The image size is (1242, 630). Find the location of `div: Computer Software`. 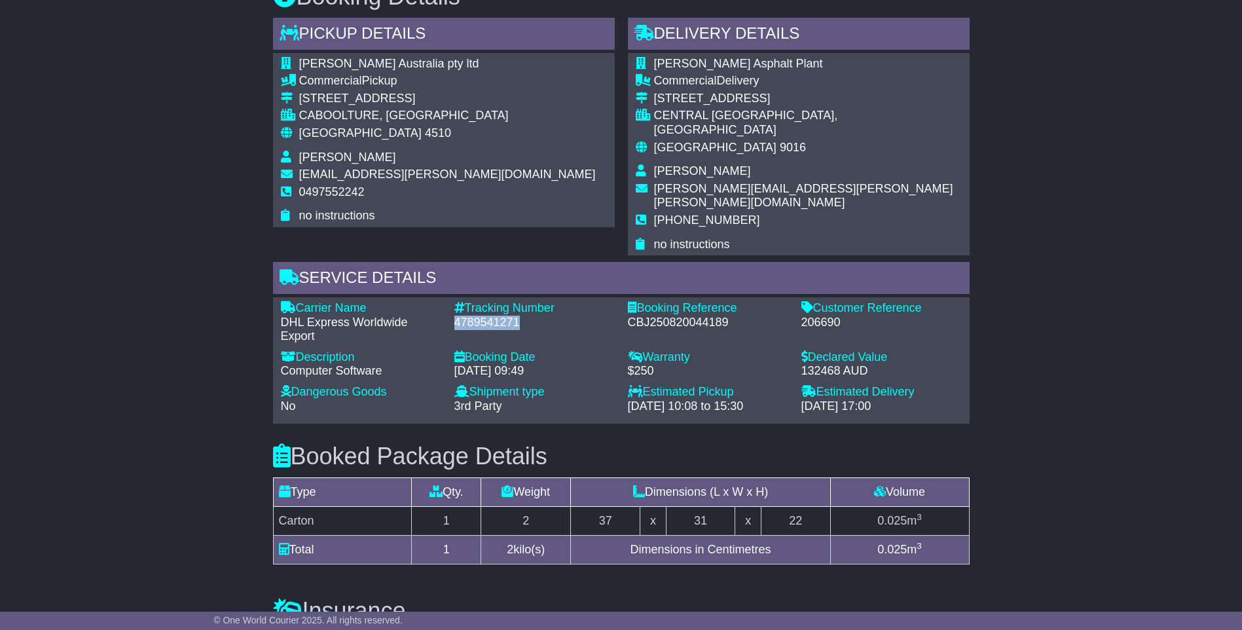

div: Computer Software is located at coordinates (361, 371).